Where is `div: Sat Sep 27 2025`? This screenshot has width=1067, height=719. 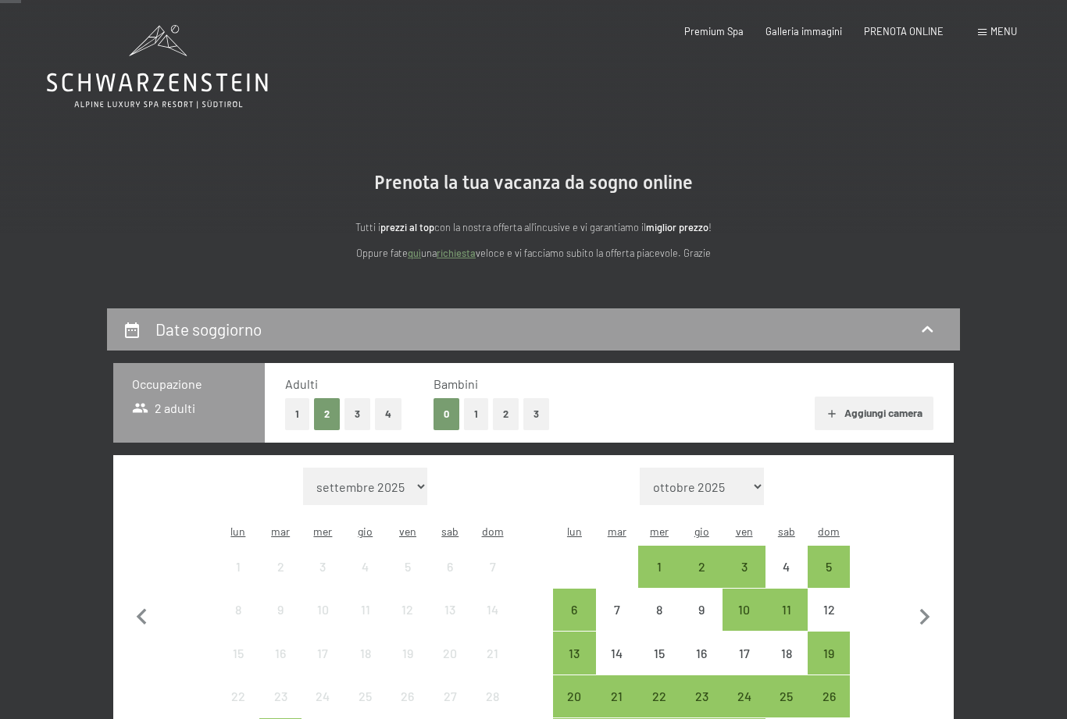
div: Sat Sep 27 2025 is located at coordinates (450, 697).